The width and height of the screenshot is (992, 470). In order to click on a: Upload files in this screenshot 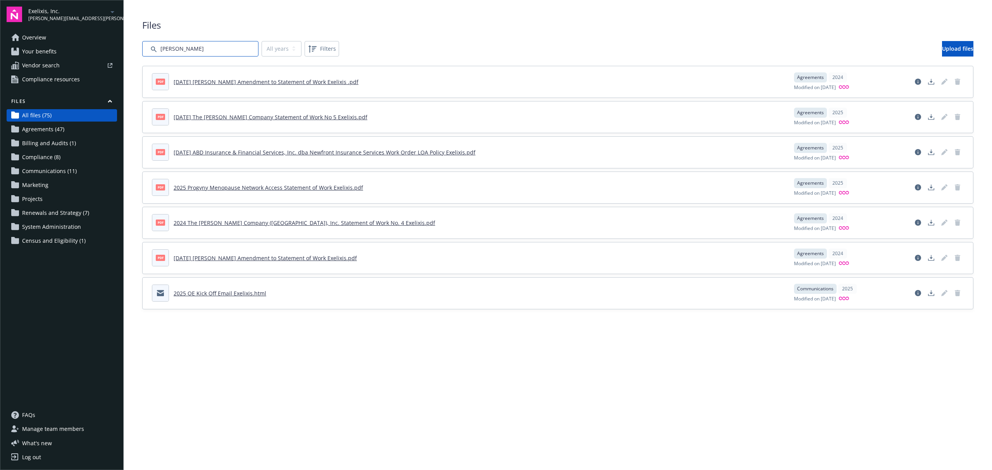, I will do `click(957, 49)`.